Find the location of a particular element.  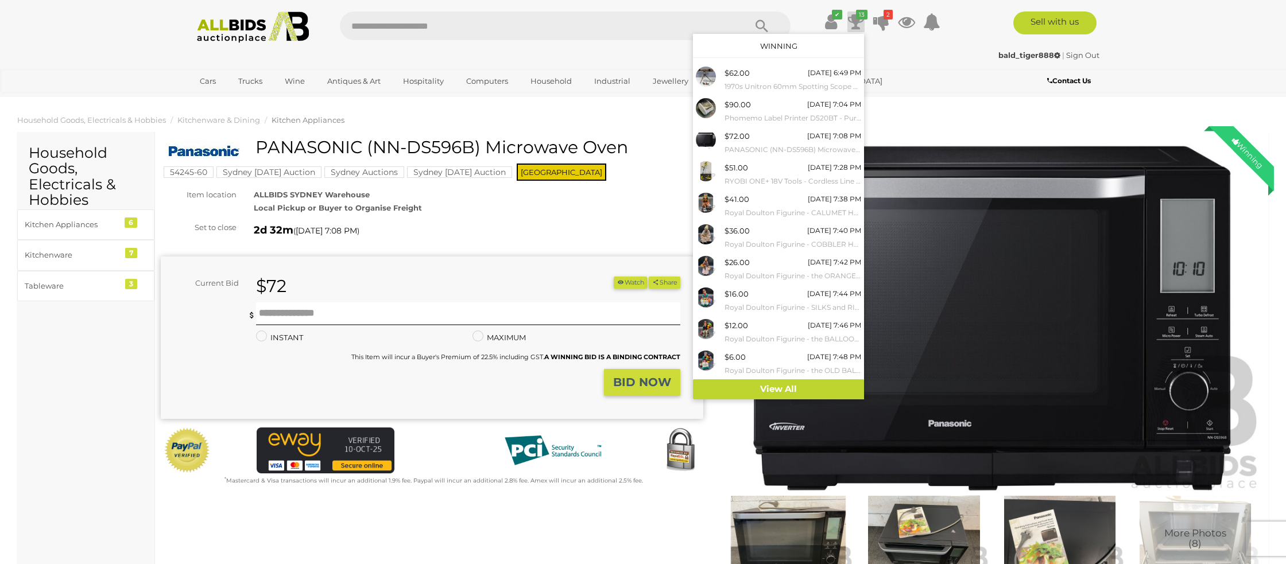

img: 54942-11a.jpeg is located at coordinates (706, 203).